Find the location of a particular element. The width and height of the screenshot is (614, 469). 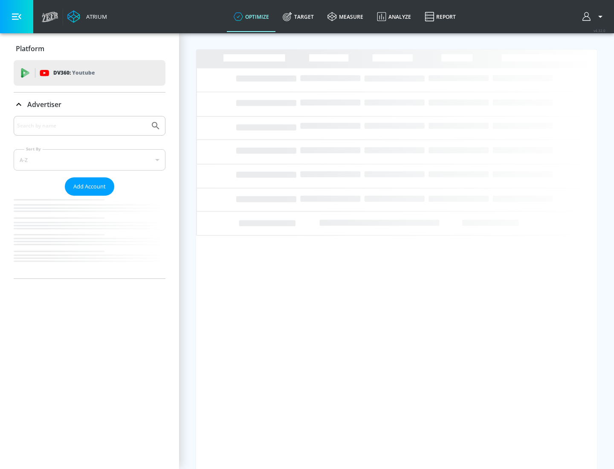

label: Sort By is located at coordinates (33, 149).